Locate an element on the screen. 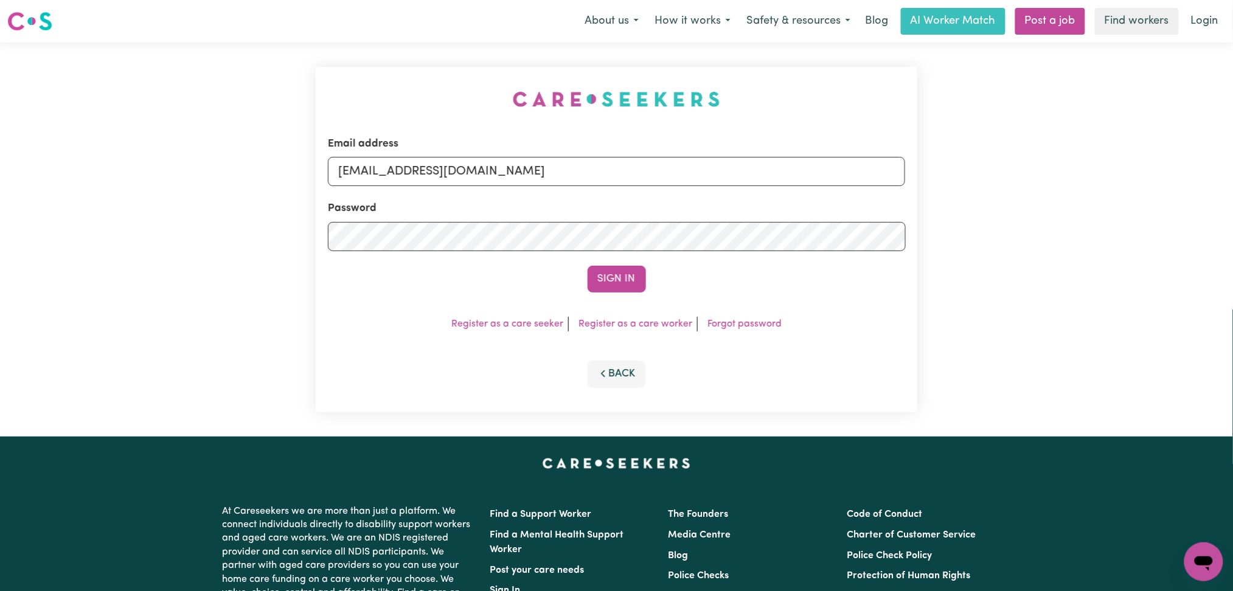 The height and width of the screenshot is (591, 1233). a: Post a job is located at coordinates (1050, 21).